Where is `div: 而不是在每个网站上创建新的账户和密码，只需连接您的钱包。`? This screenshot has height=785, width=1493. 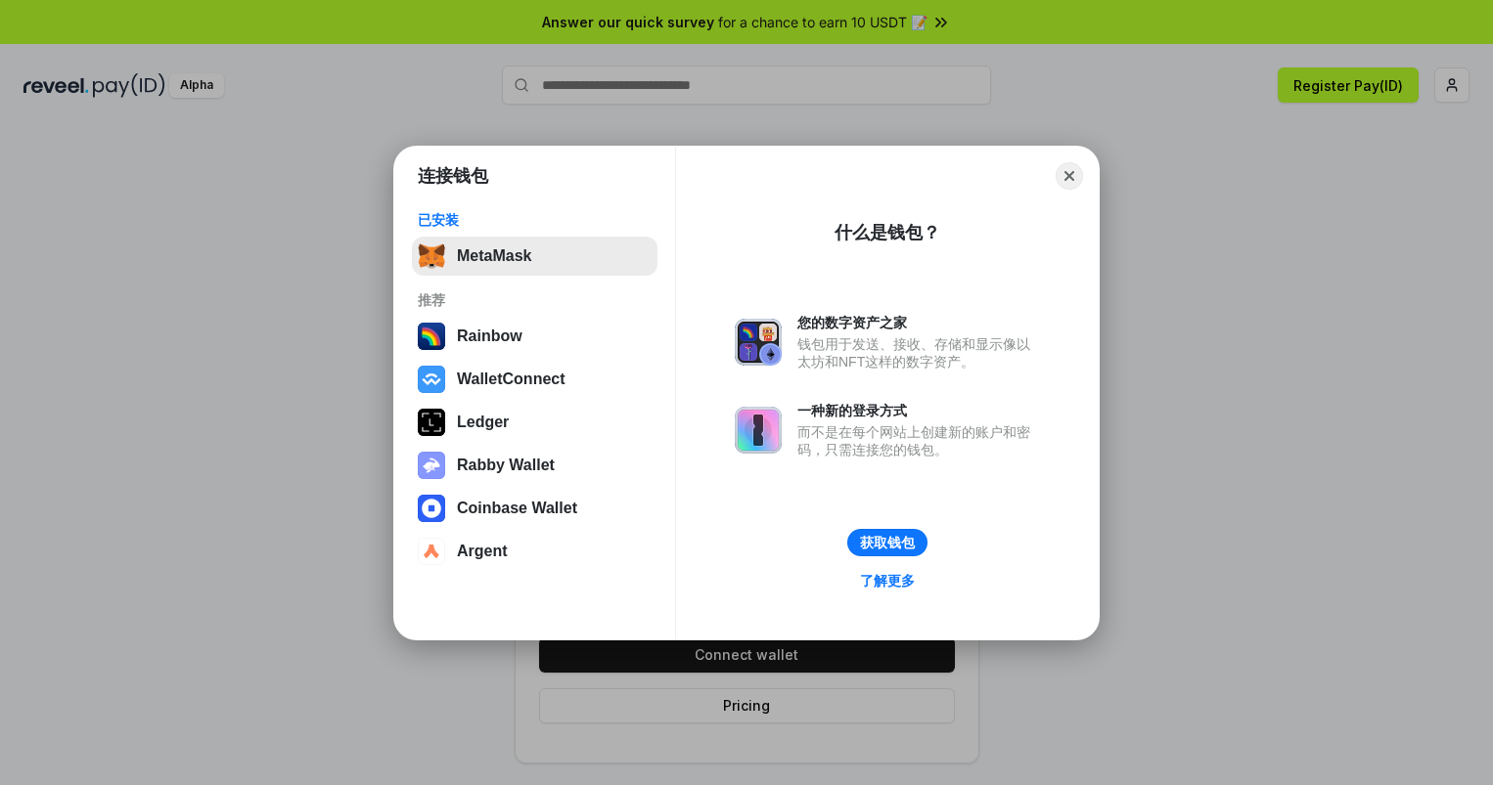 div: 而不是在每个网站上创建新的账户和密码，只需连接您的钱包。 is located at coordinates (918, 441).